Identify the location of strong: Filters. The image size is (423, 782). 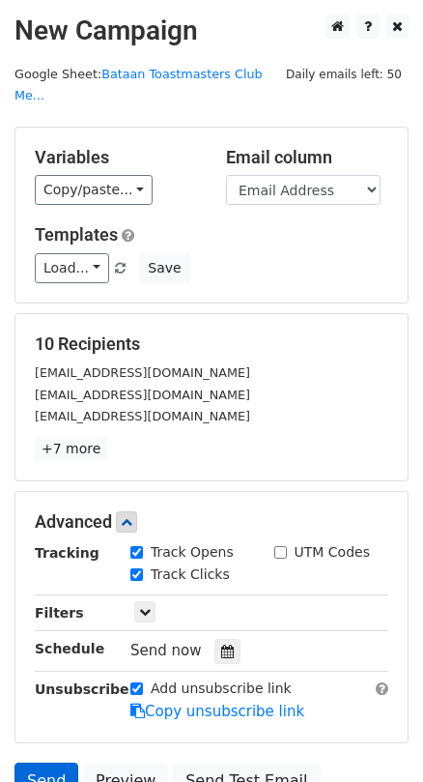
(59, 613).